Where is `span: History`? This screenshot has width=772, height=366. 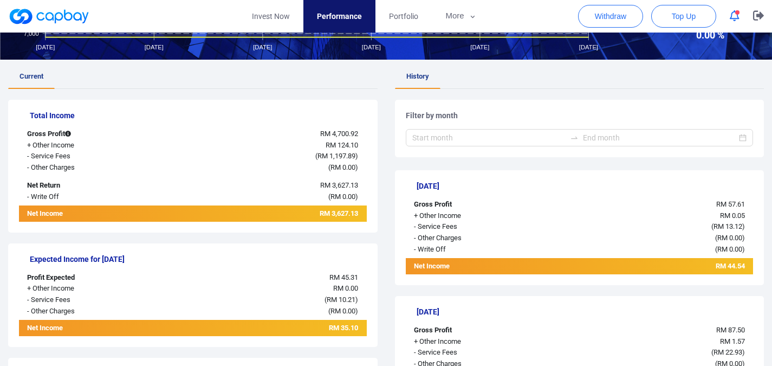 span: History is located at coordinates (418, 76).